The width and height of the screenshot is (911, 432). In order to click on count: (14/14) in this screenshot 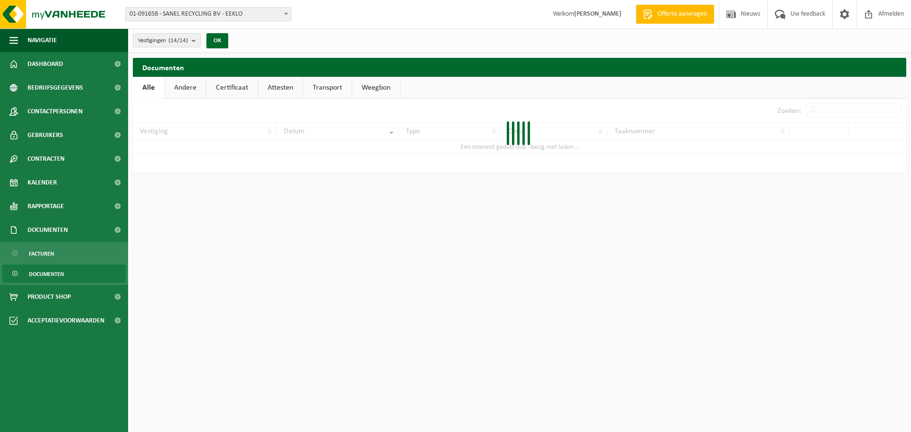, I will do `click(178, 40)`.